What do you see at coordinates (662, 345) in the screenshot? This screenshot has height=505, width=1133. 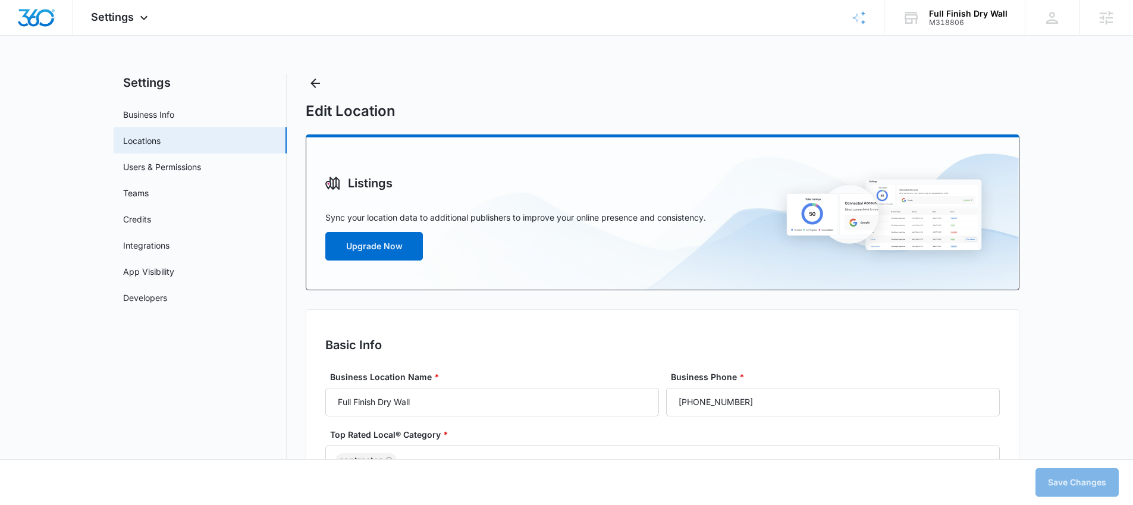 I see `h2: Basic Info` at bounding box center [662, 345].